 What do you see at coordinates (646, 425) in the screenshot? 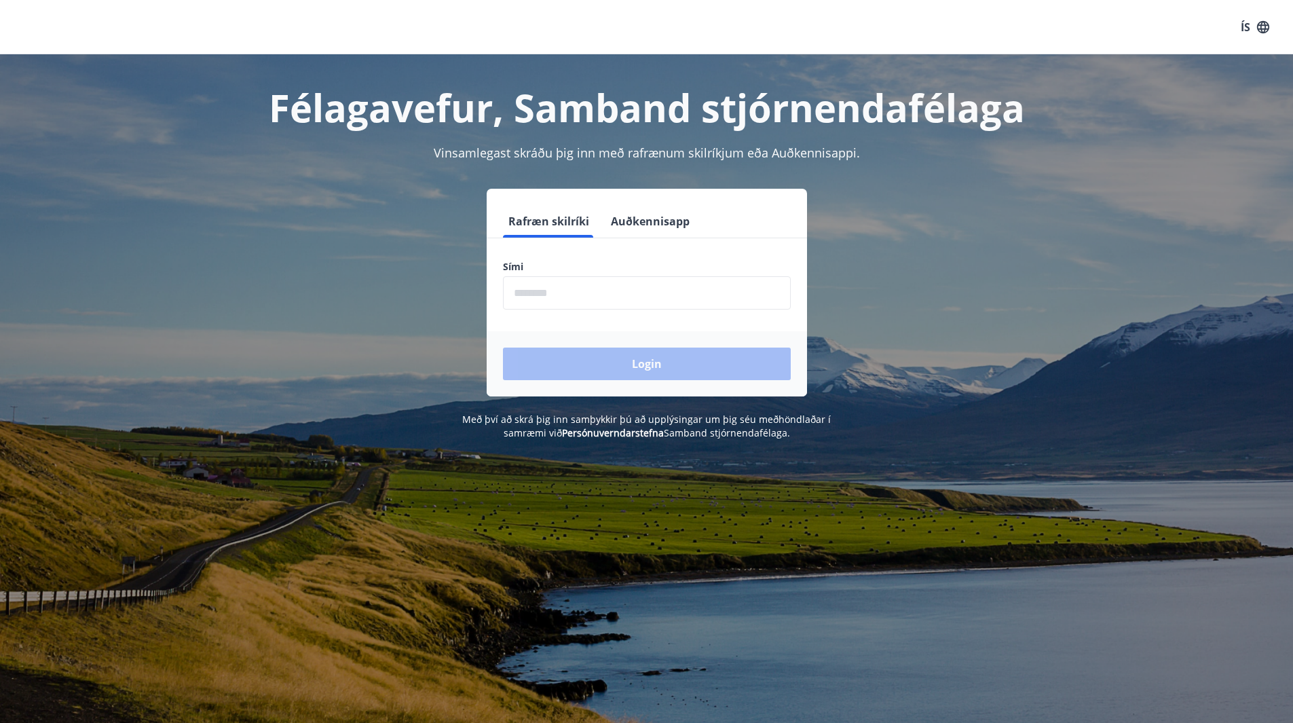
I see `span: Með því að skrá þig inn samþykkir þú að upplýsingar um þig séu meðhöndlaðar í samræmi við Samband...` at bounding box center [646, 425].